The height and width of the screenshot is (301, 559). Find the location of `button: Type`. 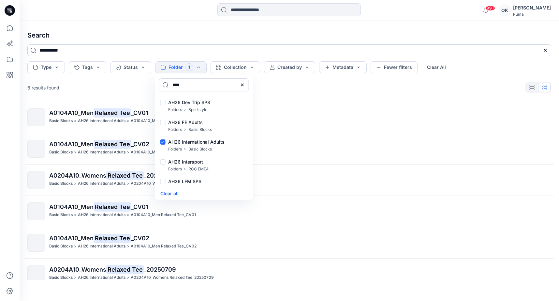

button: Type is located at coordinates (46, 67).